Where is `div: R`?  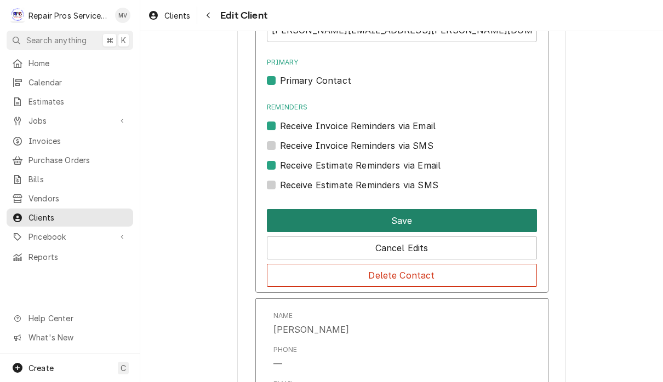
div: R is located at coordinates (18, 15).